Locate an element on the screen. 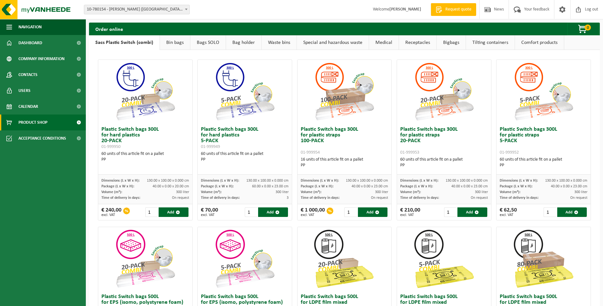 Image resolution: width=603 pixels, height=306 pixels. h3: Plastic Switch bags 300L for plastic straps 5-PACK is located at coordinates (543, 141).